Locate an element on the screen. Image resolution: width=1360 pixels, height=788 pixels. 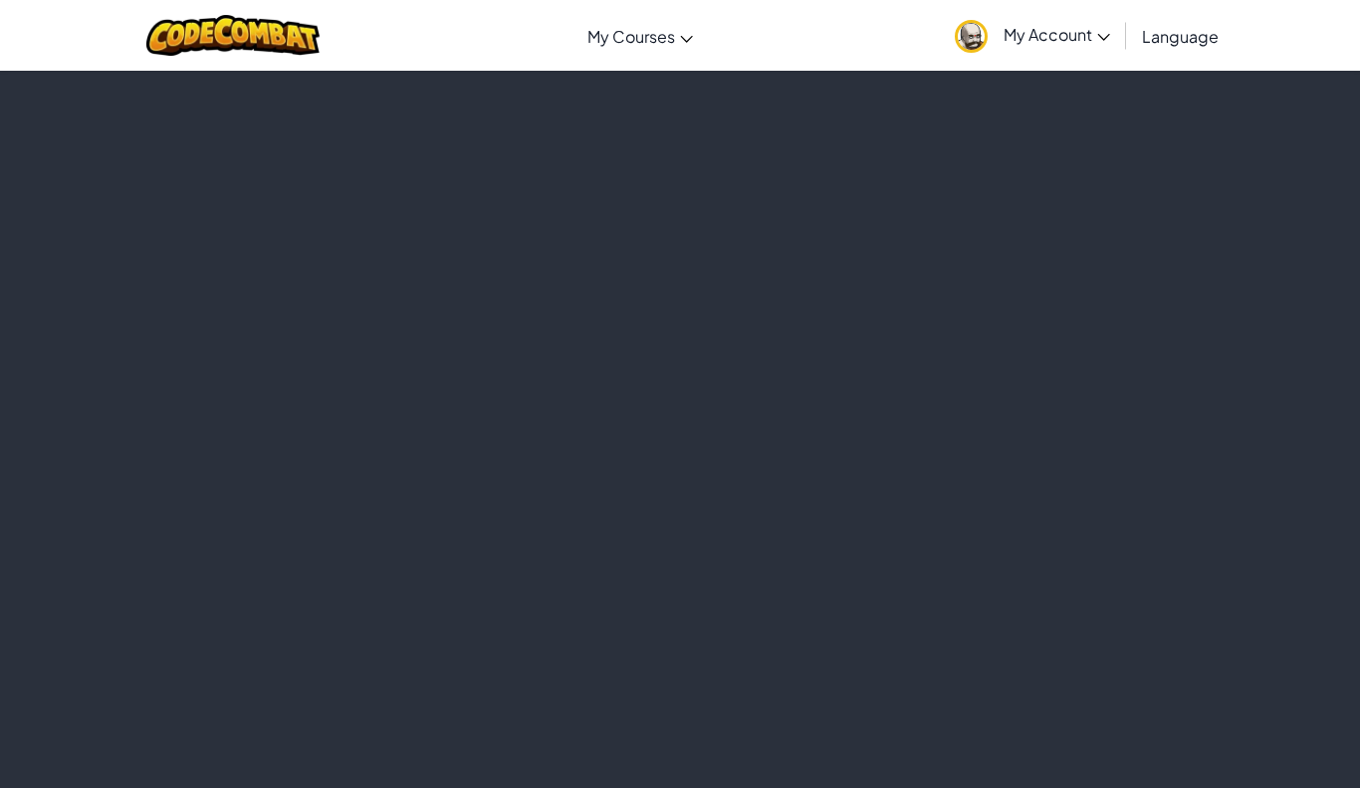
a: My Courses is located at coordinates (640, 36).